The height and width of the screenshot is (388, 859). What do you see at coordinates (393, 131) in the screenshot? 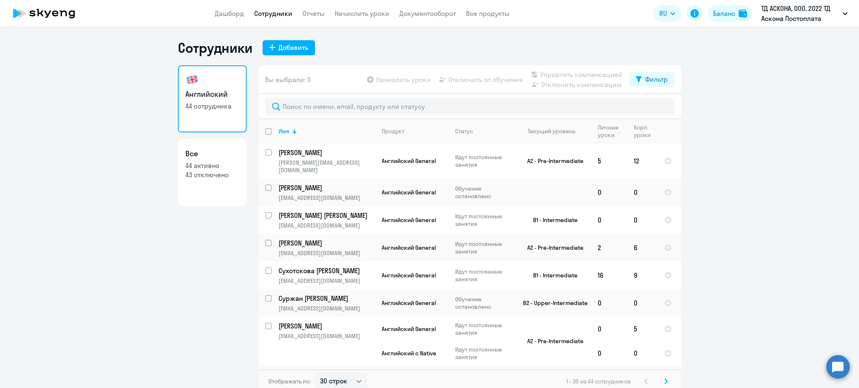
I see `div: Продукт` at bounding box center [393, 131].